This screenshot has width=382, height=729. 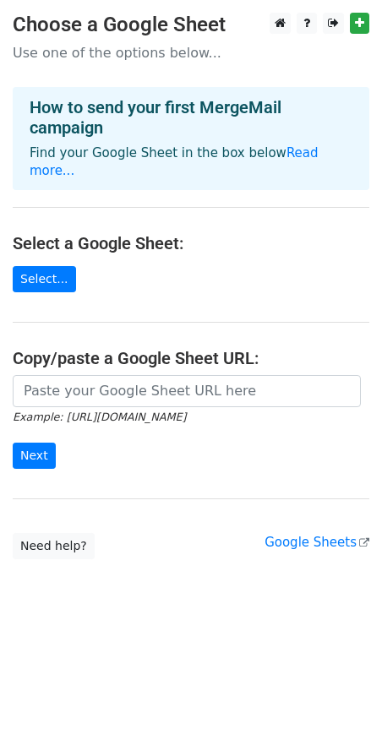 What do you see at coordinates (174, 161) in the screenshot?
I see `a: Read more...` at bounding box center [174, 161].